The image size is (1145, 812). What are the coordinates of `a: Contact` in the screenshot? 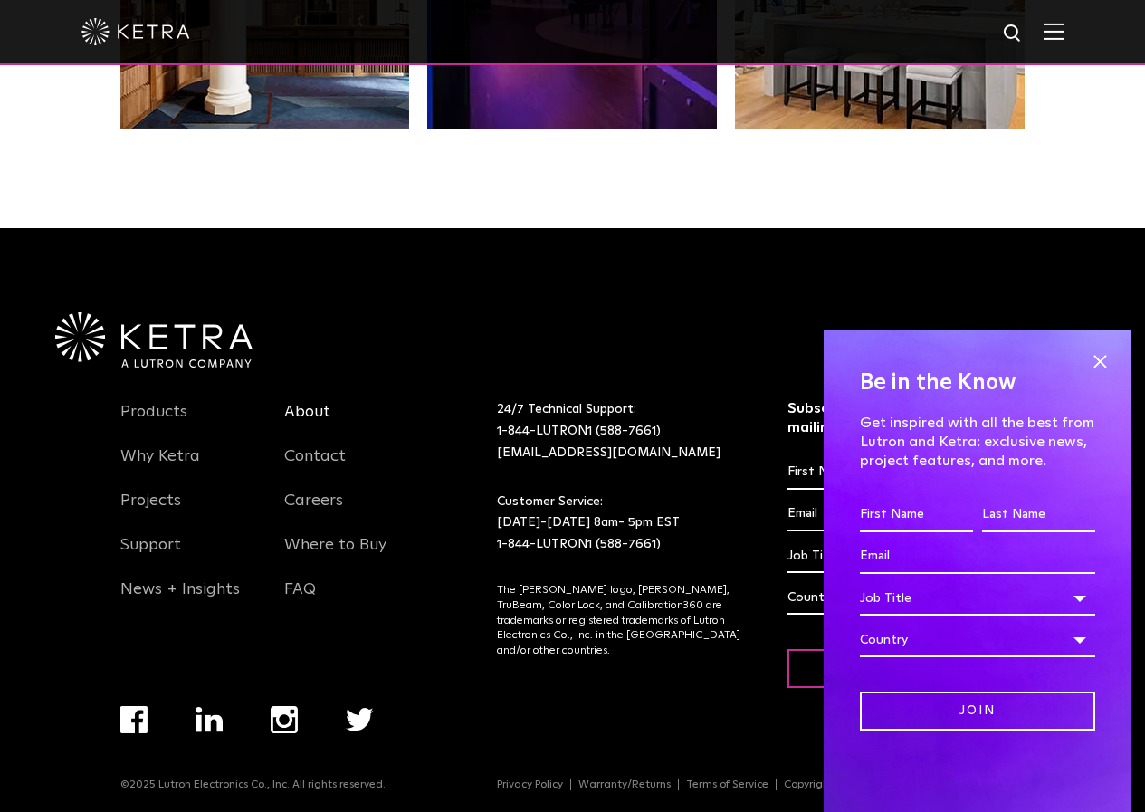 It's located at (315, 467).